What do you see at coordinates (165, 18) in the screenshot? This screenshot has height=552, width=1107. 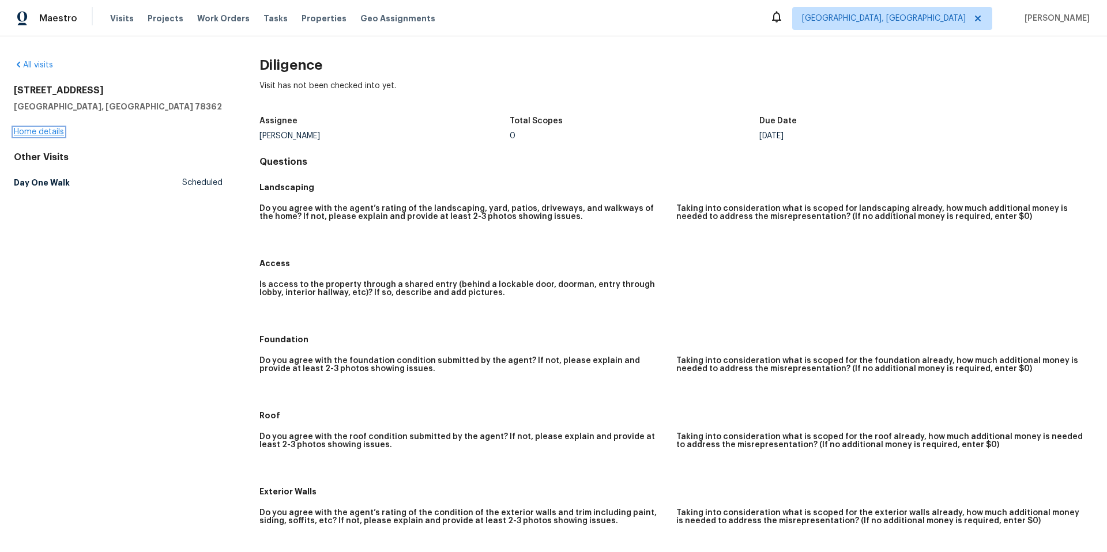 I see `span: Projects` at bounding box center [165, 18].